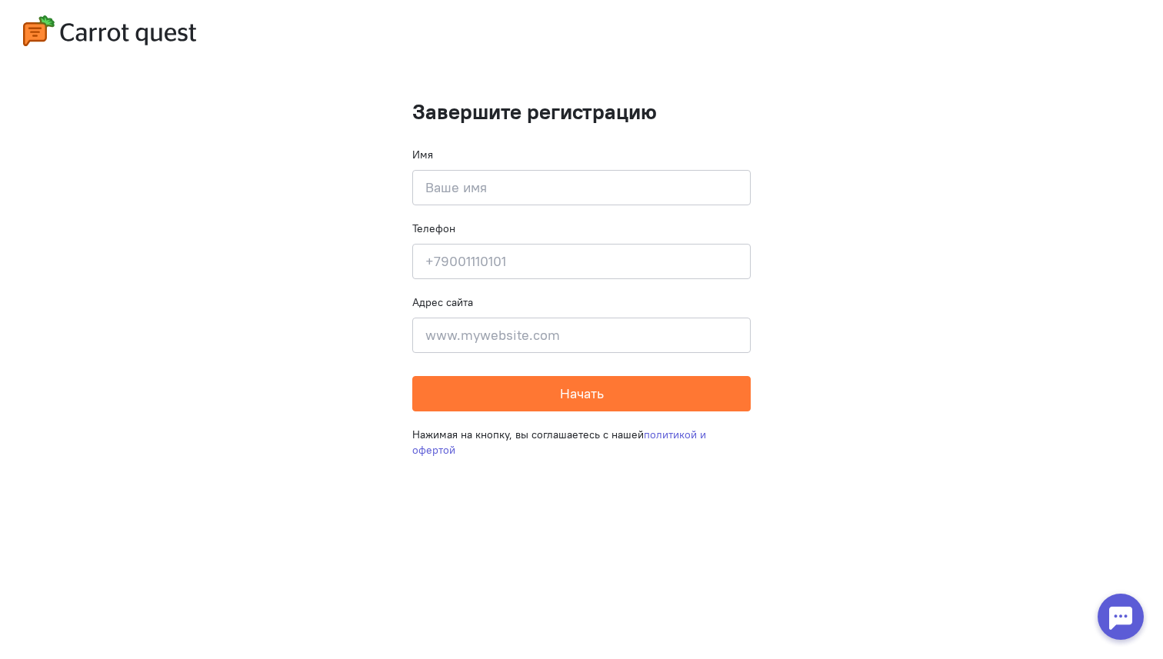 The width and height of the screenshot is (1163, 659). Describe the element at coordinates (581, 442) in the screenshot. I see `div: Нажимая на кнопку, вы соглашаетесь с нашей` at that location.